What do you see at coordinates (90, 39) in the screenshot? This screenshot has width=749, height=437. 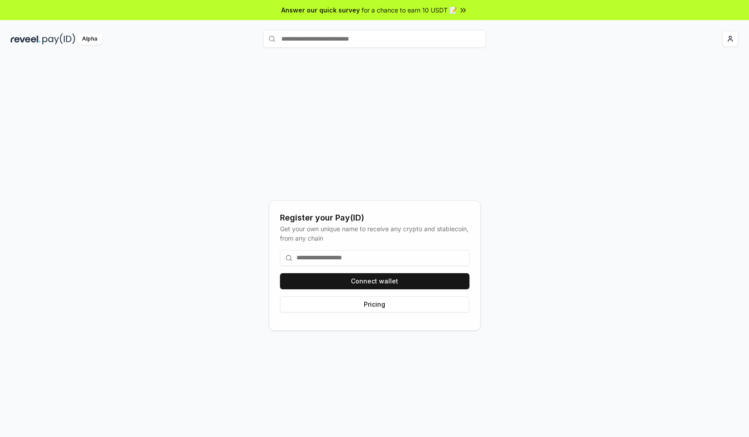 I see `div: Alpha` at bounding box center [90, 39].